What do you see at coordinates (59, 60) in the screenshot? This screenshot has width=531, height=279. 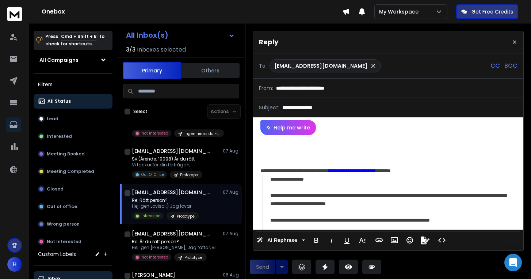 I see `h1: All Campaigns` at bounding box center [59, 60].